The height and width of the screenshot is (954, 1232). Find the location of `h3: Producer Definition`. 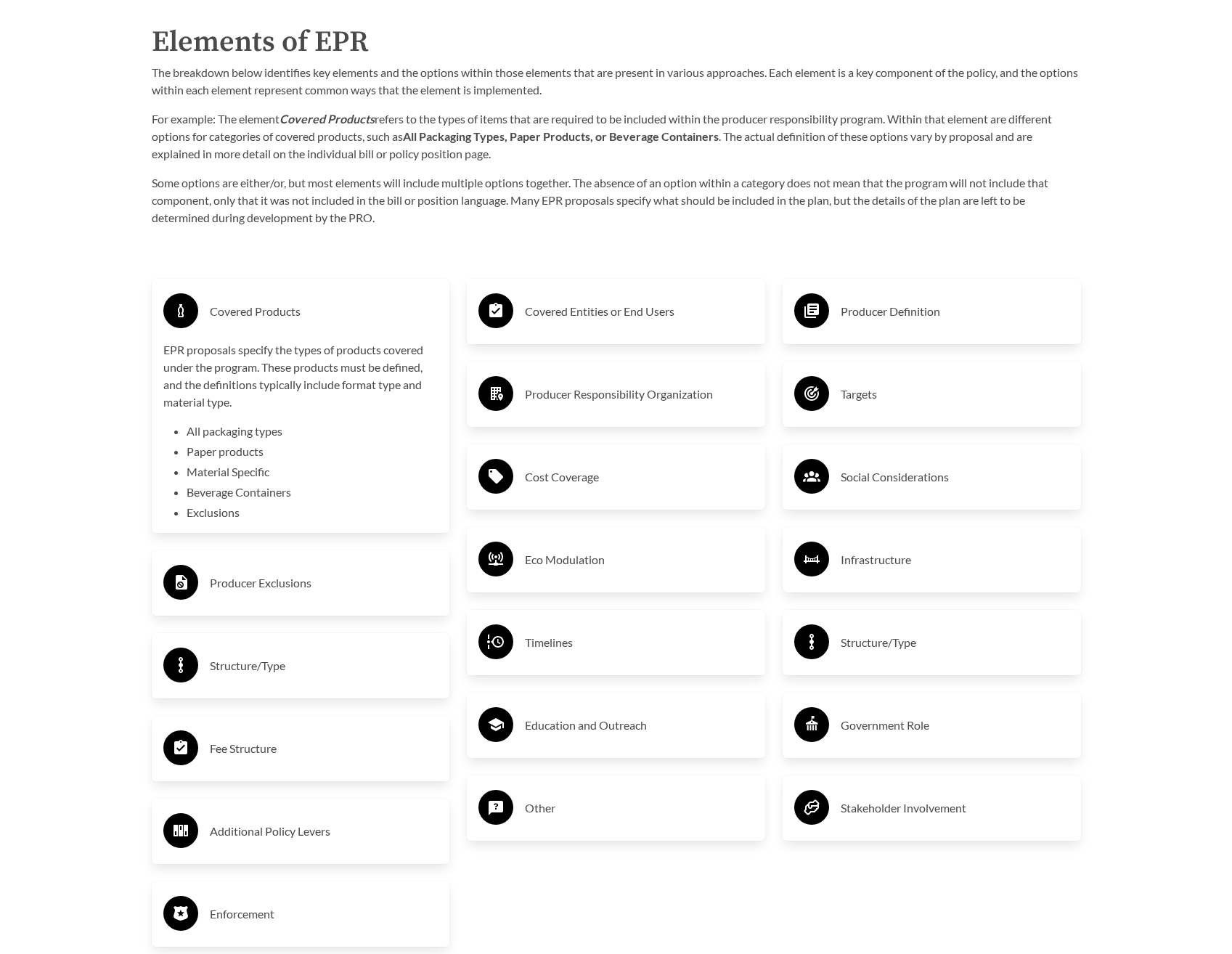

h3: Producer Definition is located at coordinates (955, 312).